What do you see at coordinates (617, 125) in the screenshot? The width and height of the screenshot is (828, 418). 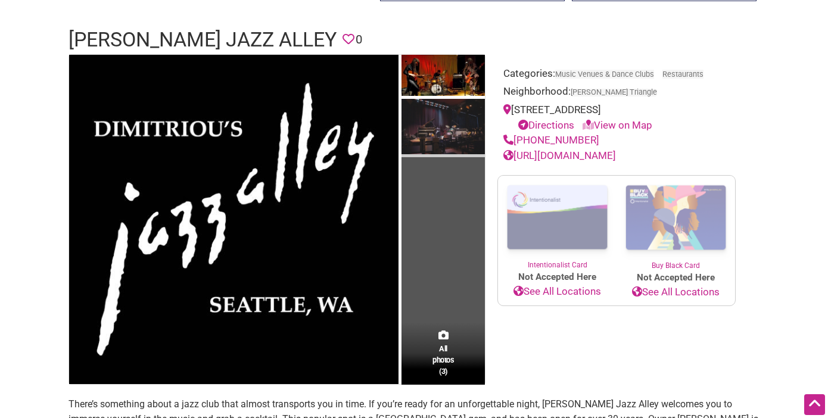 I see `a: View on Map` at bounding box center [617, 125].